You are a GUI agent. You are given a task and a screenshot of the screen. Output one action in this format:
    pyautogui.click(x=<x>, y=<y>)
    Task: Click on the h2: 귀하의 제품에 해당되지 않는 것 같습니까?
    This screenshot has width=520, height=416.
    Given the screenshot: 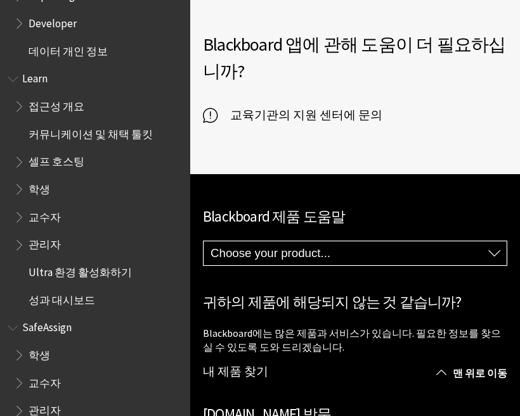 What is the action you would take?
    pyautogui.click(x=355, y=302)
    